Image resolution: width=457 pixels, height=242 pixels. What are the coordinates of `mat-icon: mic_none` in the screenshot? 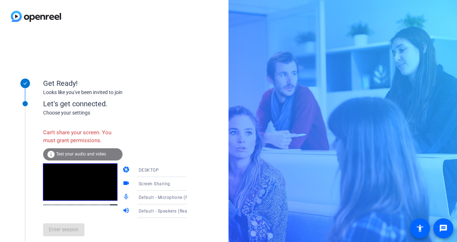 It's located at (127, 198).